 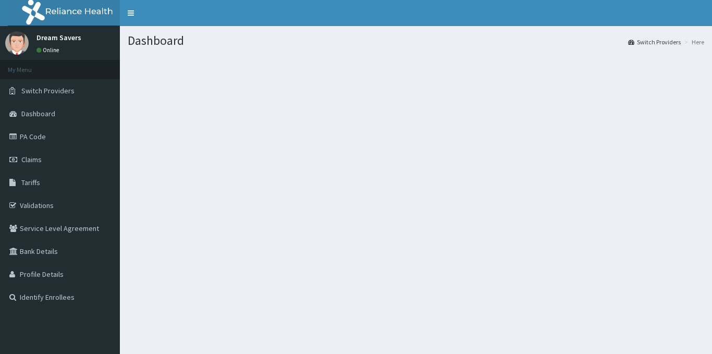 What do you see at coordinates (693, 42) in the screenshot?
I see `li: Here` at bounding box center [693, 42].